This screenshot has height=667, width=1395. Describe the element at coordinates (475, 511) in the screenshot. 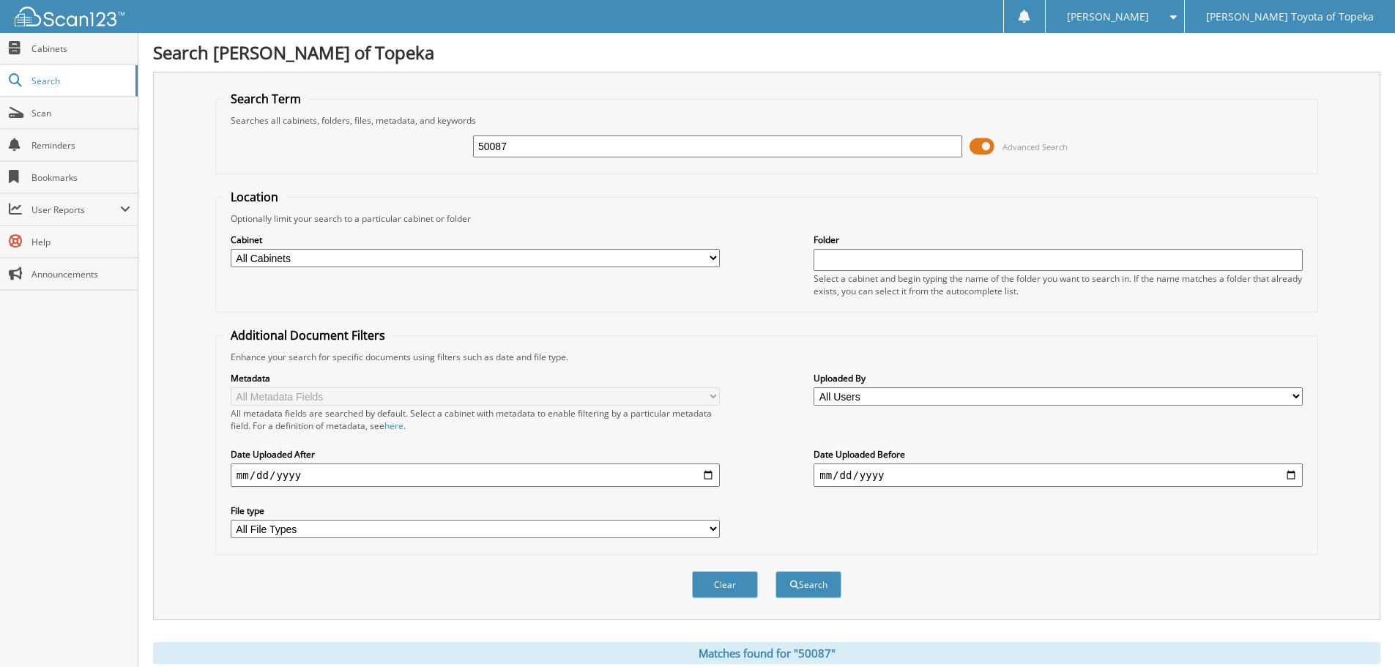

I see `label: File type` at that location.